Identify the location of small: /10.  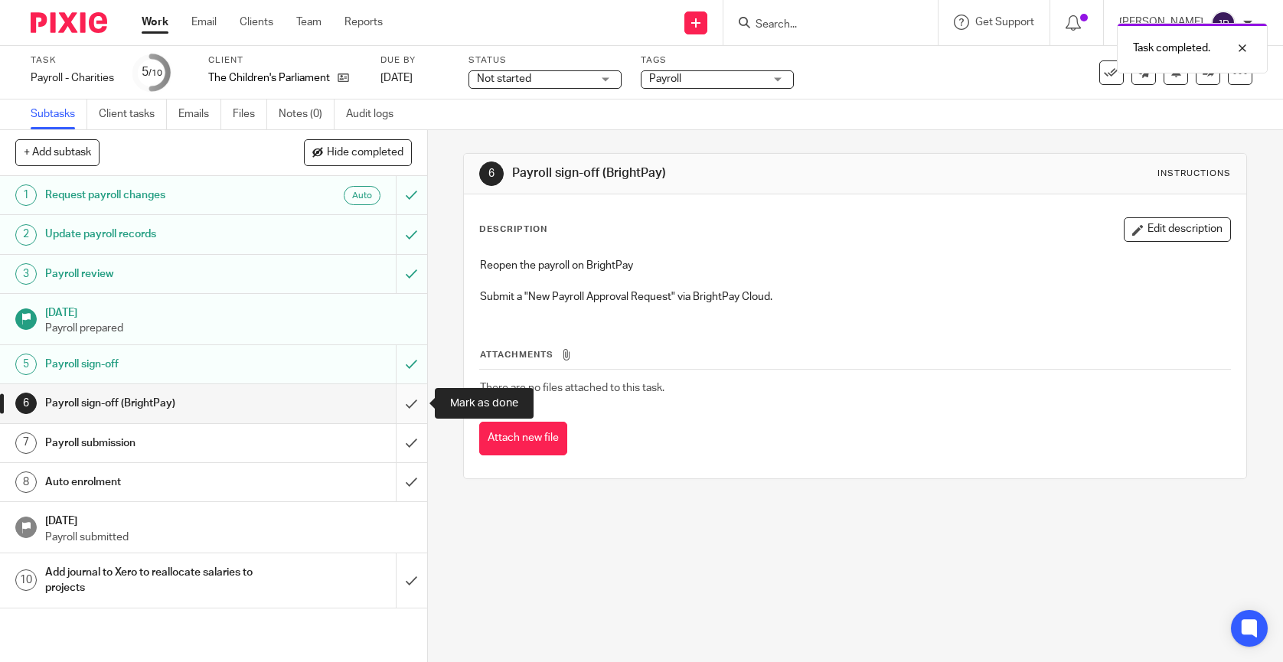
(155, 73).